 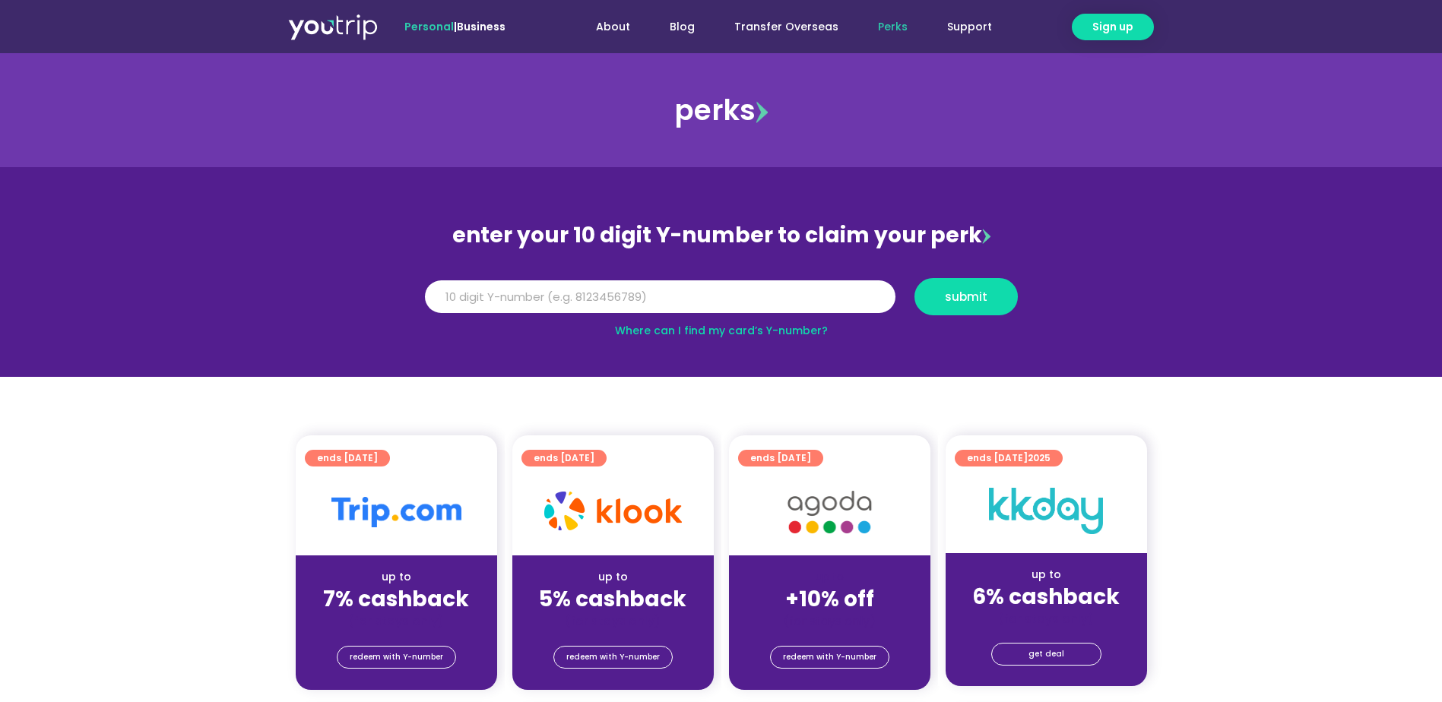 I want to click on input: 10 digit Y-number (e.g. 8123456789), so click(x=660, y=297).